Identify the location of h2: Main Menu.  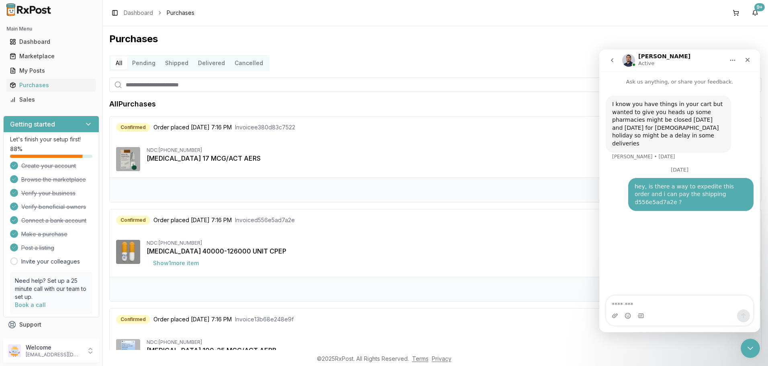
(51, 29).